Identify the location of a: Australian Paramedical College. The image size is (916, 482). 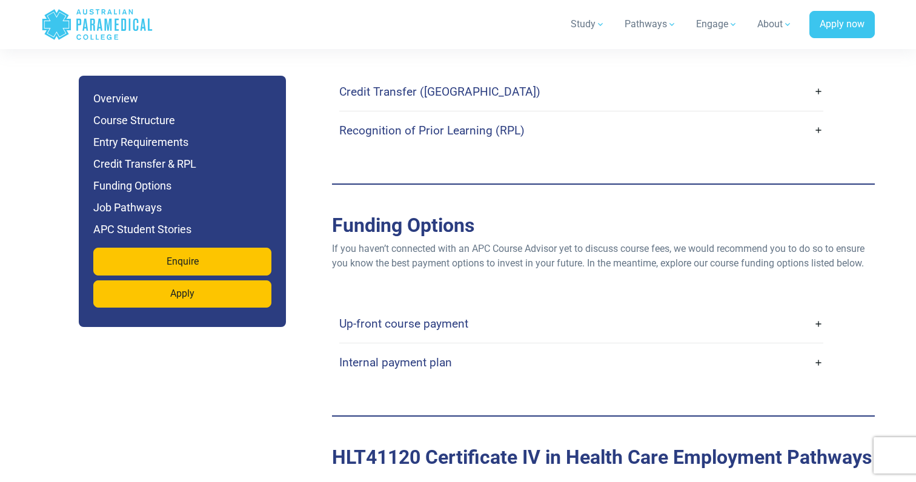
(97, 24).